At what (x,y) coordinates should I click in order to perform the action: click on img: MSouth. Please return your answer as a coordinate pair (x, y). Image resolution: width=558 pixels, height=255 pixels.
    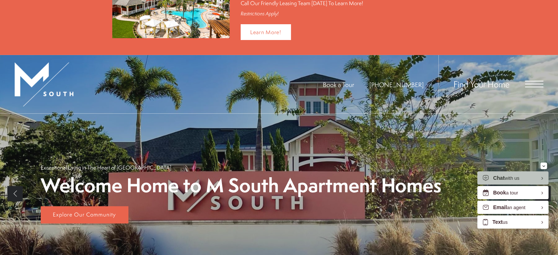
    Looking at the image, I should click on (44, 84).